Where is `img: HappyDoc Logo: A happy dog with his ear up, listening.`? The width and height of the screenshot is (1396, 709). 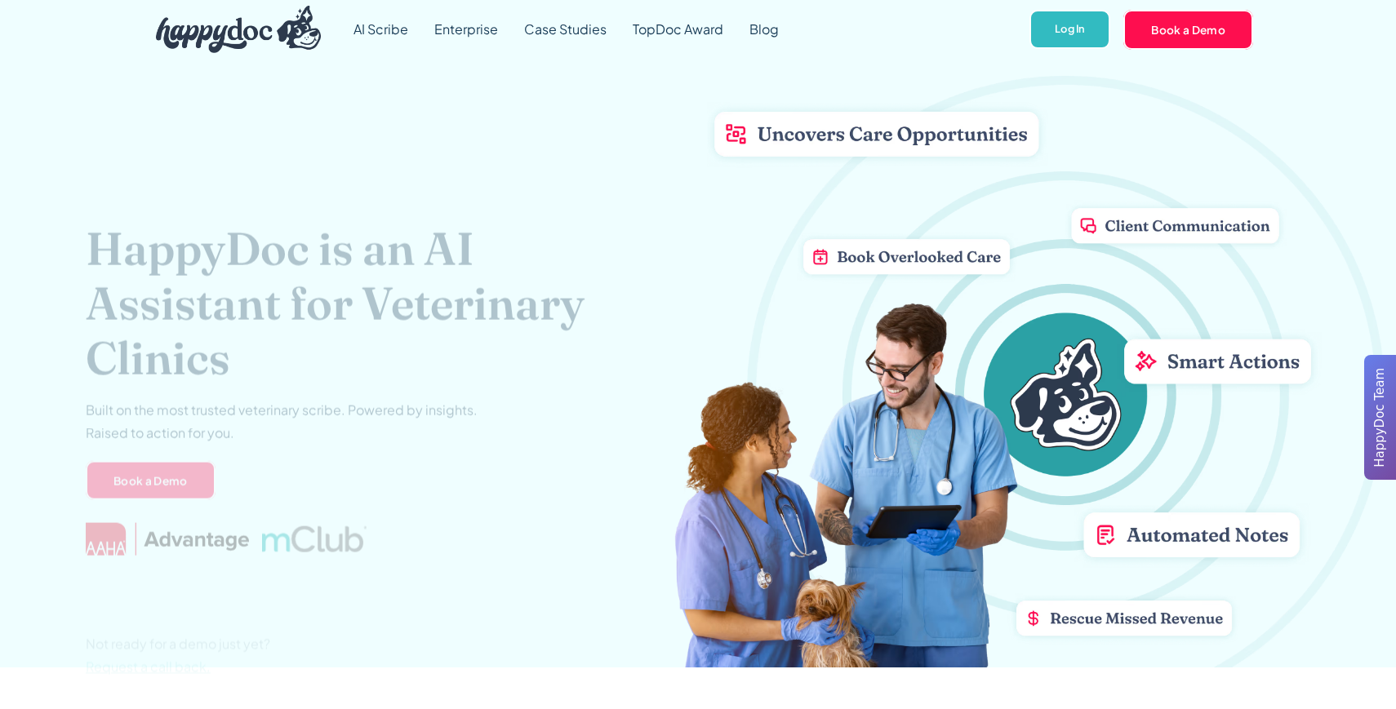
img: HappyDoc Logo: A happy dog with his ear up, listening. is located at coordinates (238, 29).